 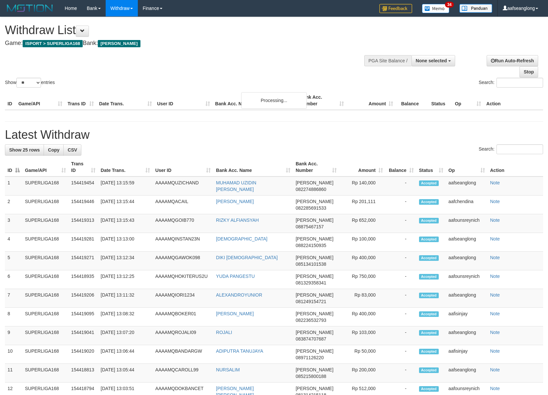 I want to click on td: Rp 201,111, so click(x=363, y=205).